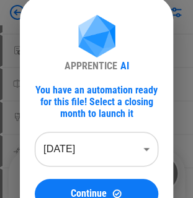 Image resolution: width=193 pixels, height=198 pixels. What do you see at coordinates (125, 66) in the screenshot?
I see `div: AI` at bounding box center [125, 66].